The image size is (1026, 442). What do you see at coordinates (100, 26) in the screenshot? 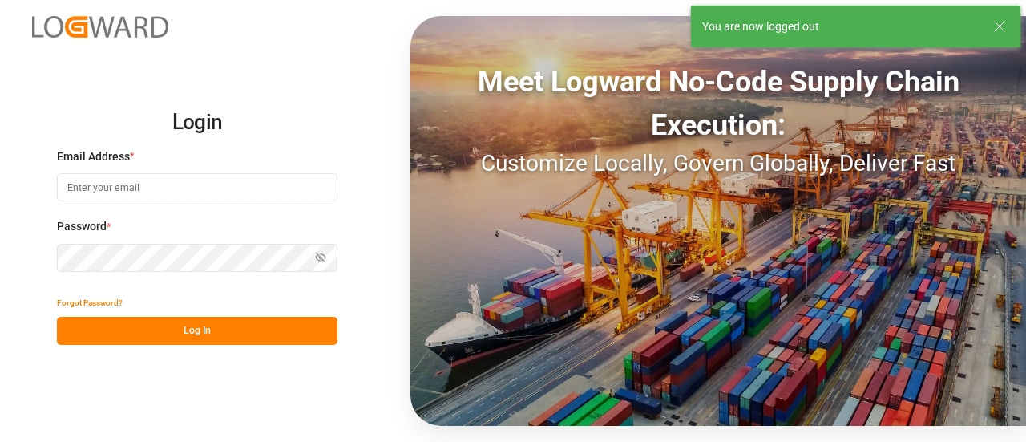
I see `img: Logward_new_orange.png` at bounding box center [100, 26].